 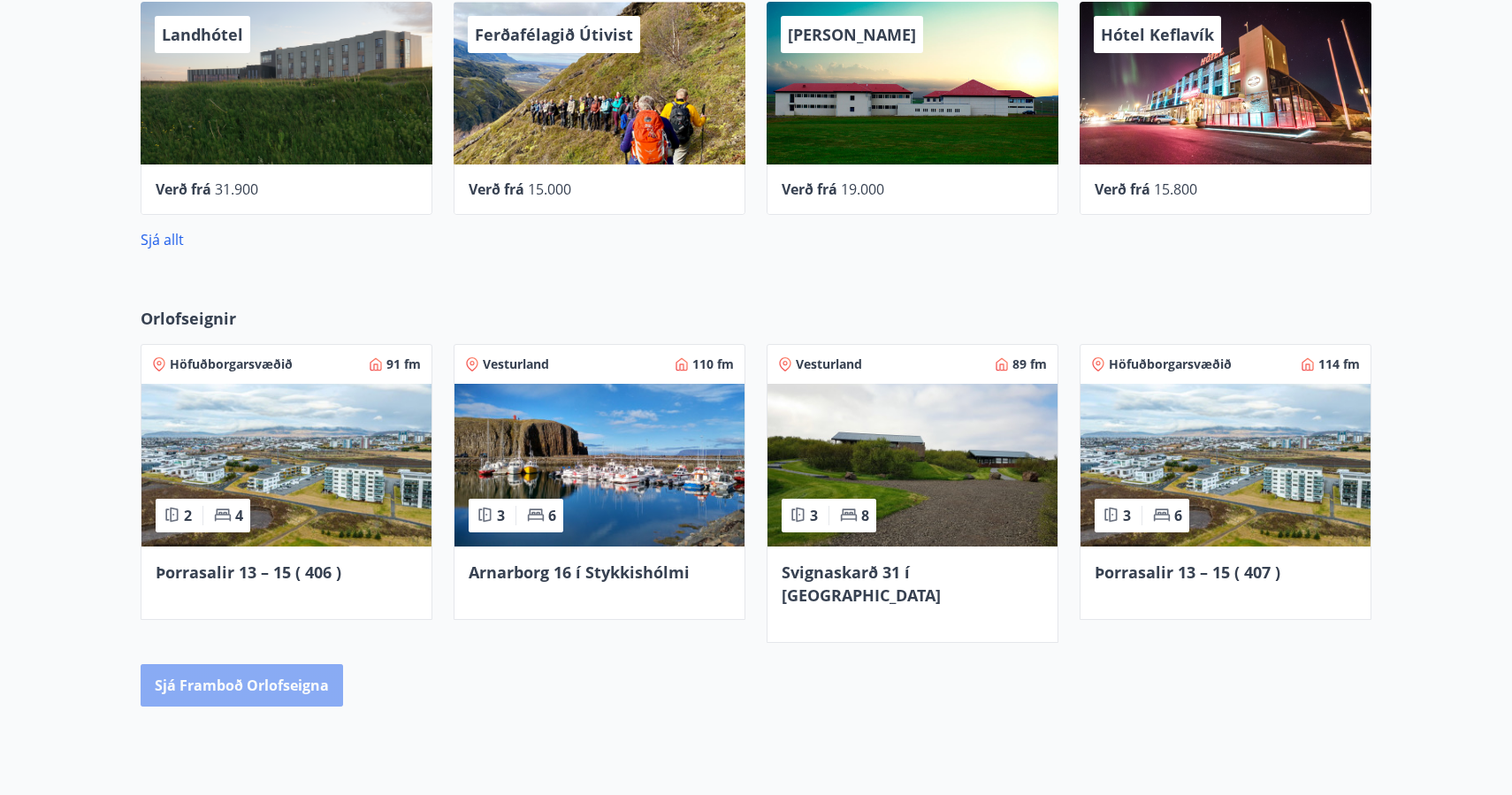 What do you see at coordinates (187, 515) in the screenshot?
I see `span: 2` at bounding box center [187, 515].